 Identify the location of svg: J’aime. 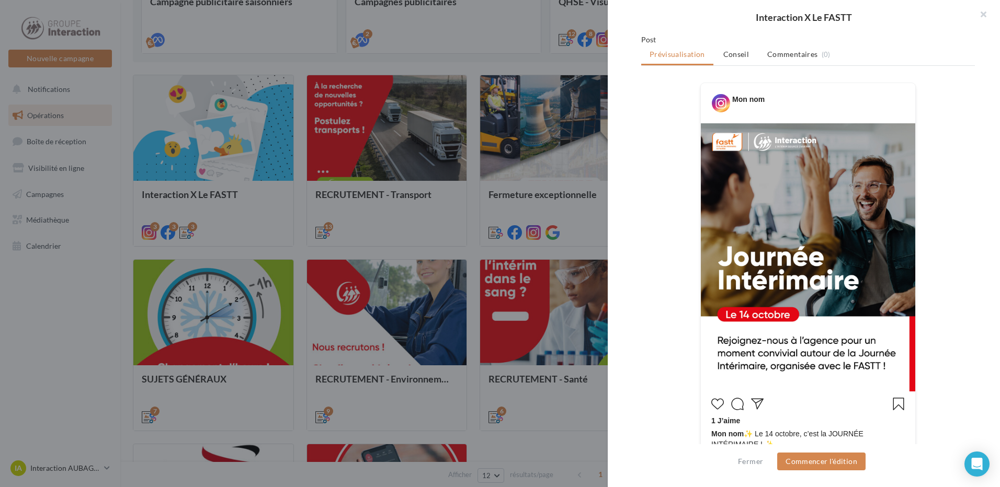
(717, 404).